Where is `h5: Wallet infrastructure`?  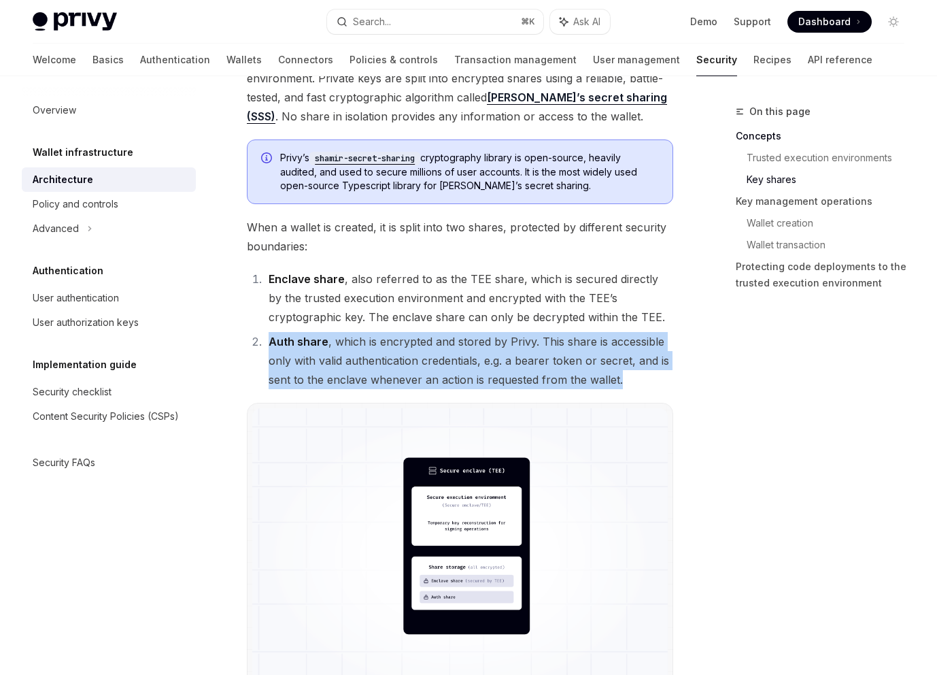
h5: Wallet infrastructure is located at coordinates (83, 152).